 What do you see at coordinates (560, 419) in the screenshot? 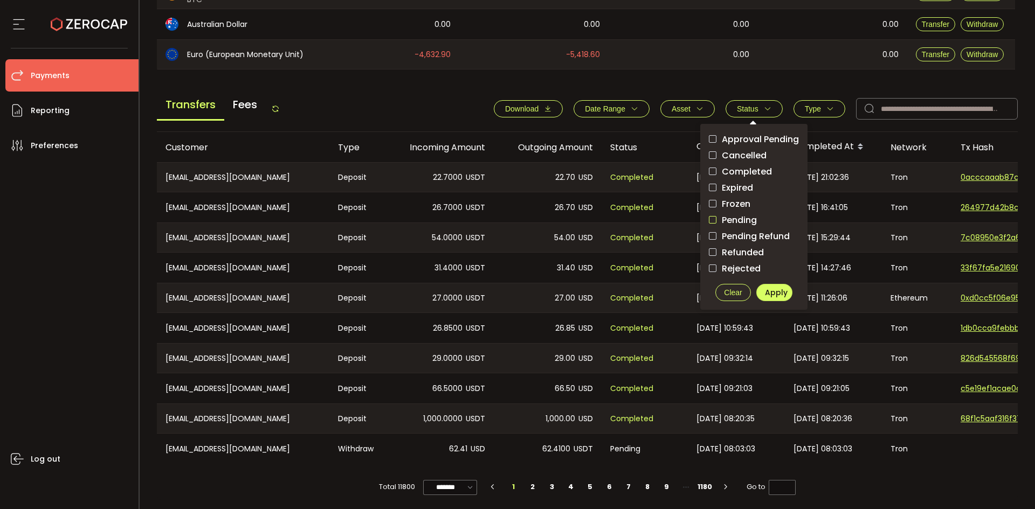
I see `span: 1,000.00` at bounding box center [560, 419].